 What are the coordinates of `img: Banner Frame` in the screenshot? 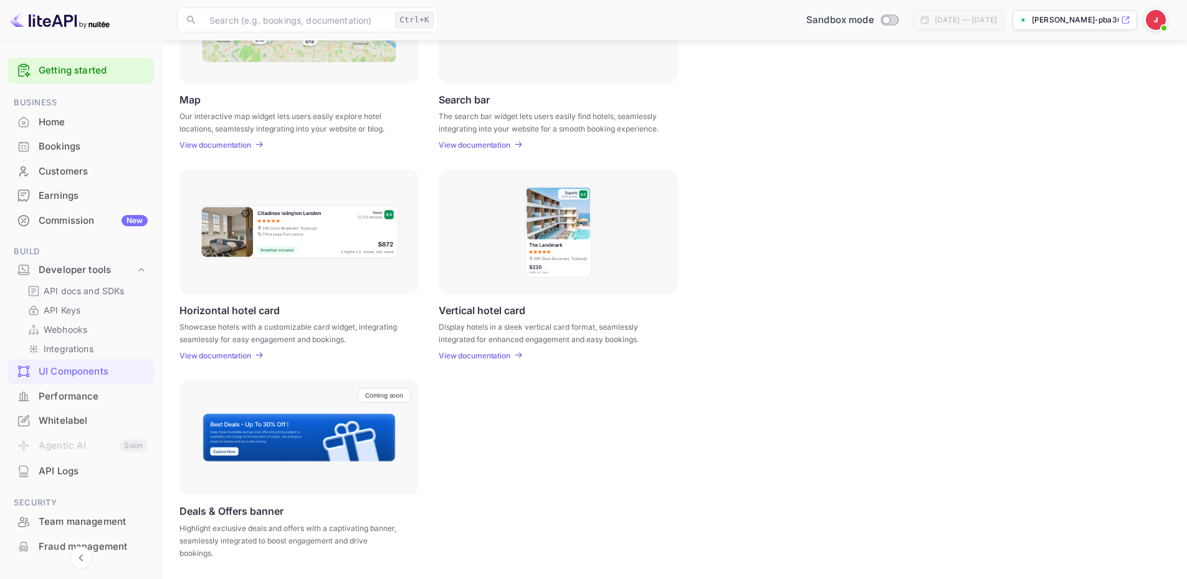 It's located at (299, 437).